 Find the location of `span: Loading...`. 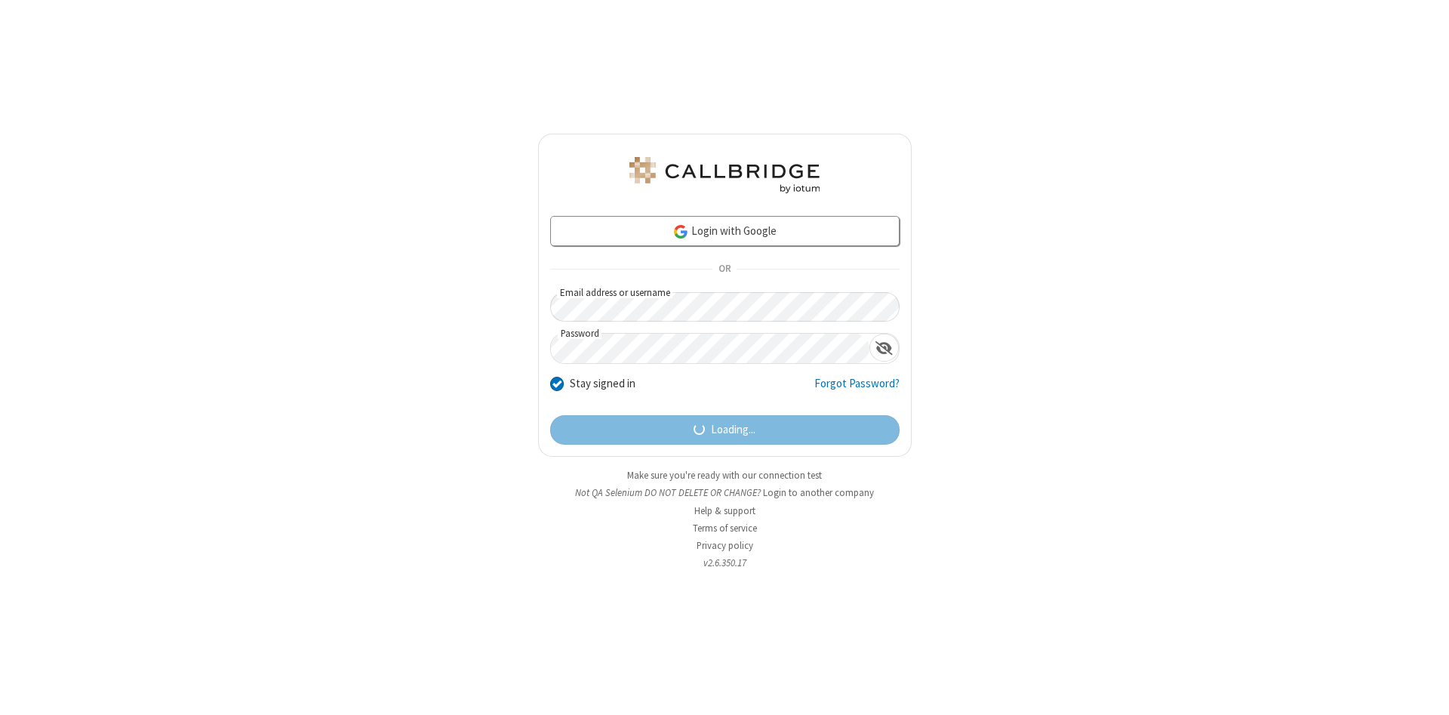

span: Loading... is located at coordinates (733, 430).